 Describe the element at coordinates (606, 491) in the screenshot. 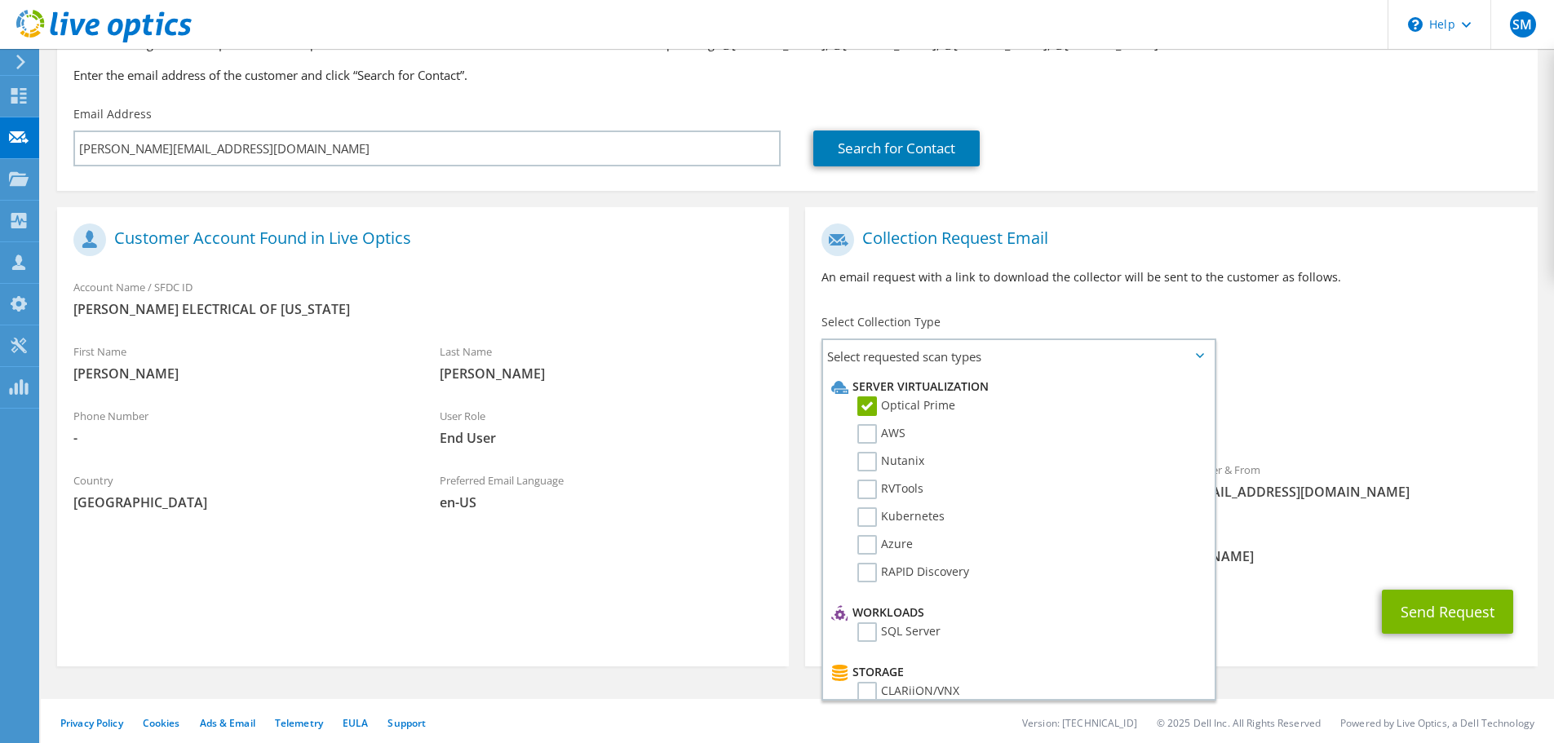

I see `div: Preferred Email Language` at that location.